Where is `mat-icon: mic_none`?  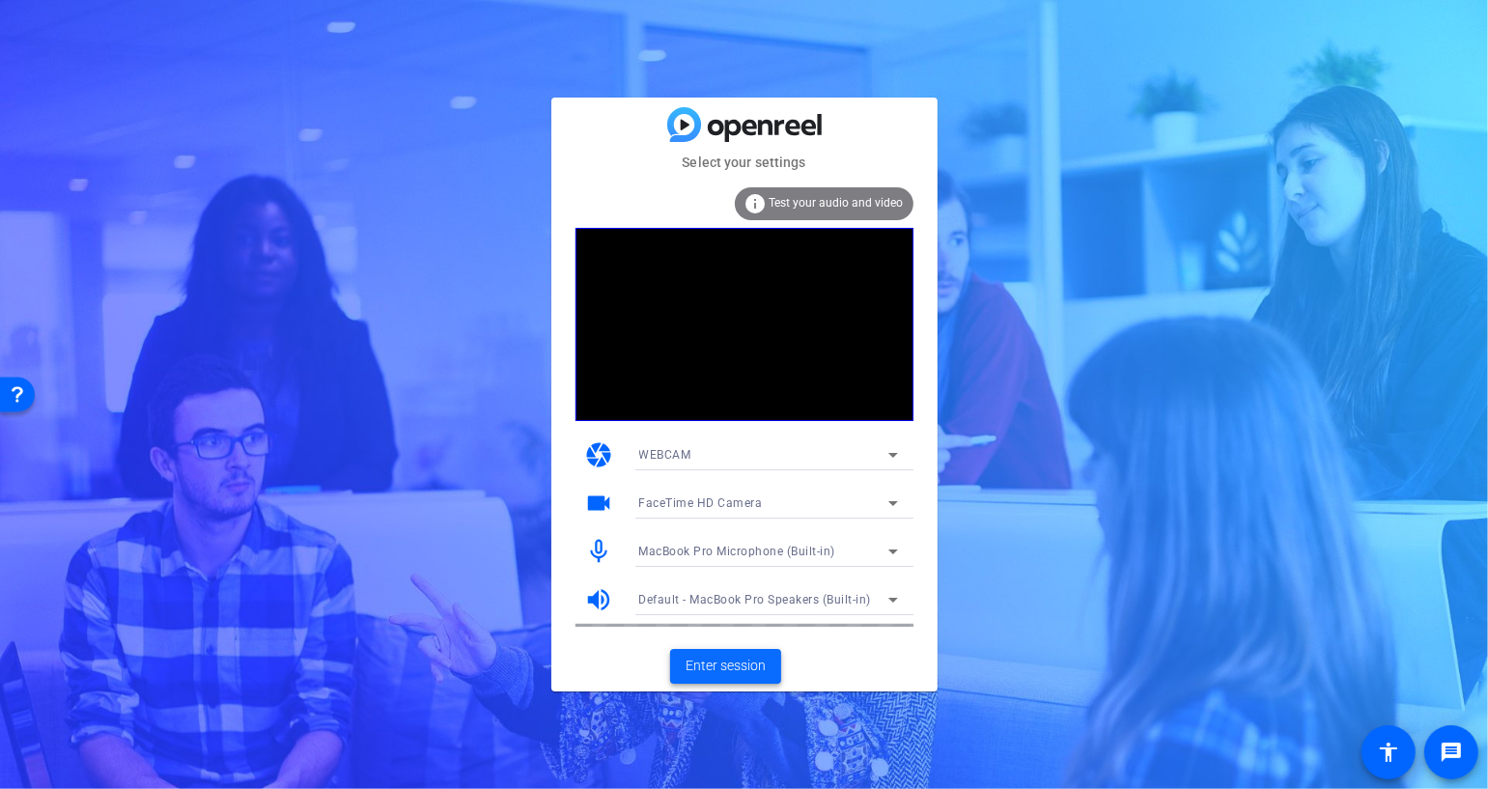 mat-icon: mic_none is located at coordinates (600, 551).